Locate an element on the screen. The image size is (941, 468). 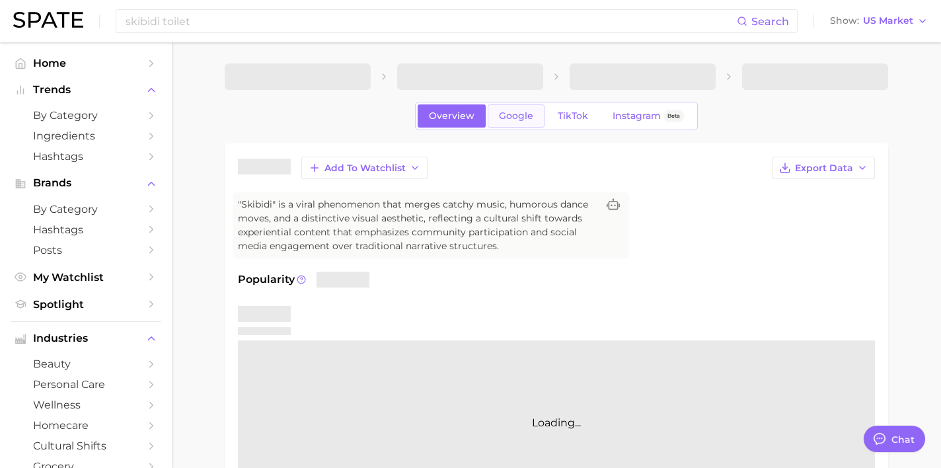
span: wellness is located at coordinates (86, 404).